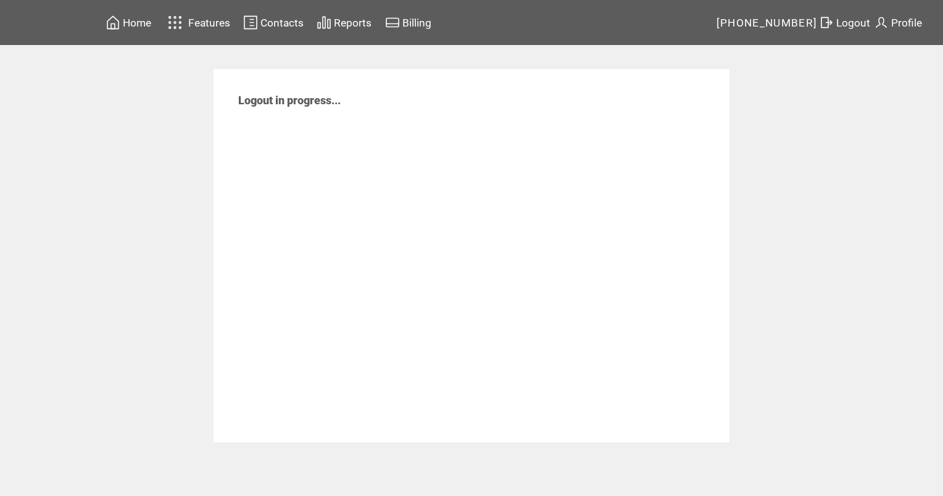  Describe the element at coordinates (209, 23) in the screenshot. I see `span: Features` at that location.